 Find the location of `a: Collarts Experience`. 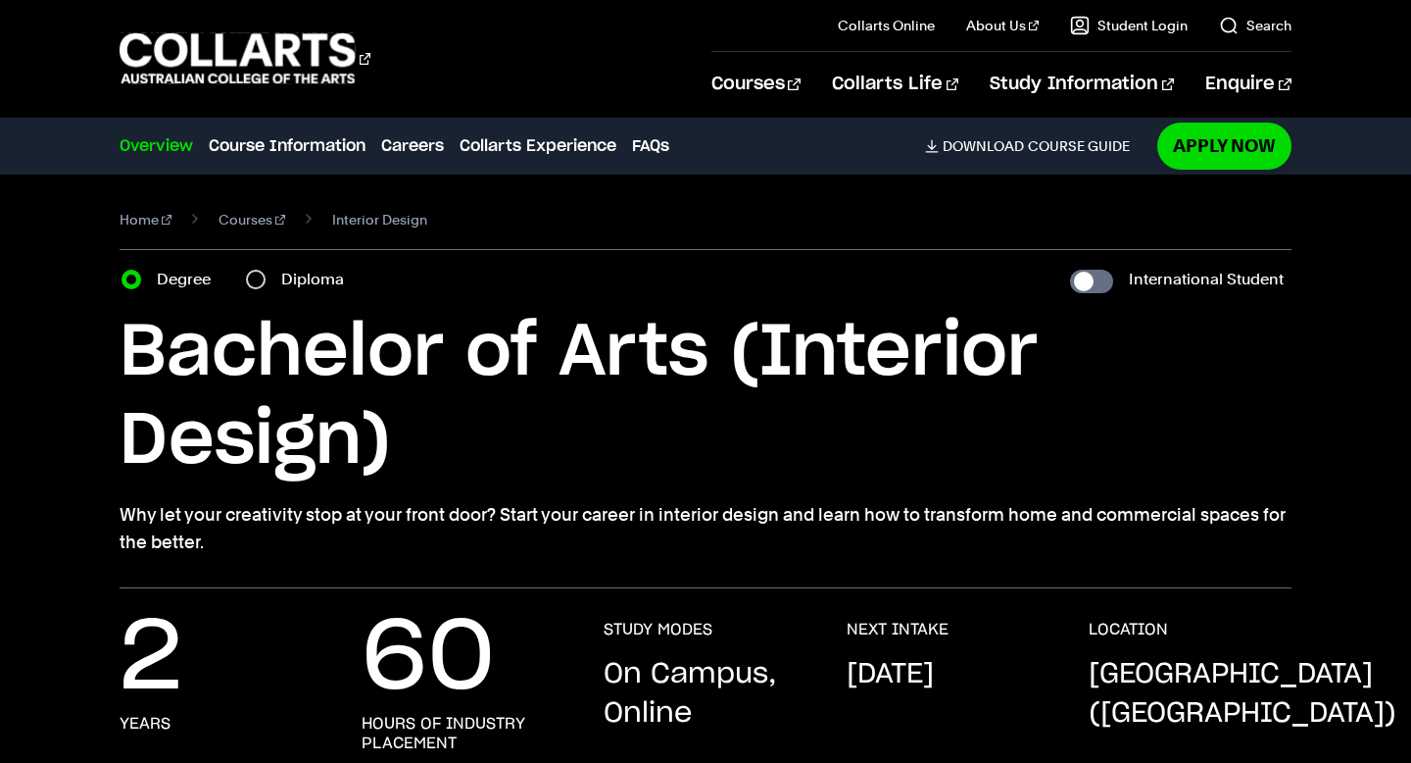

a: Collarts Experience is located at coordinates (538, 146).